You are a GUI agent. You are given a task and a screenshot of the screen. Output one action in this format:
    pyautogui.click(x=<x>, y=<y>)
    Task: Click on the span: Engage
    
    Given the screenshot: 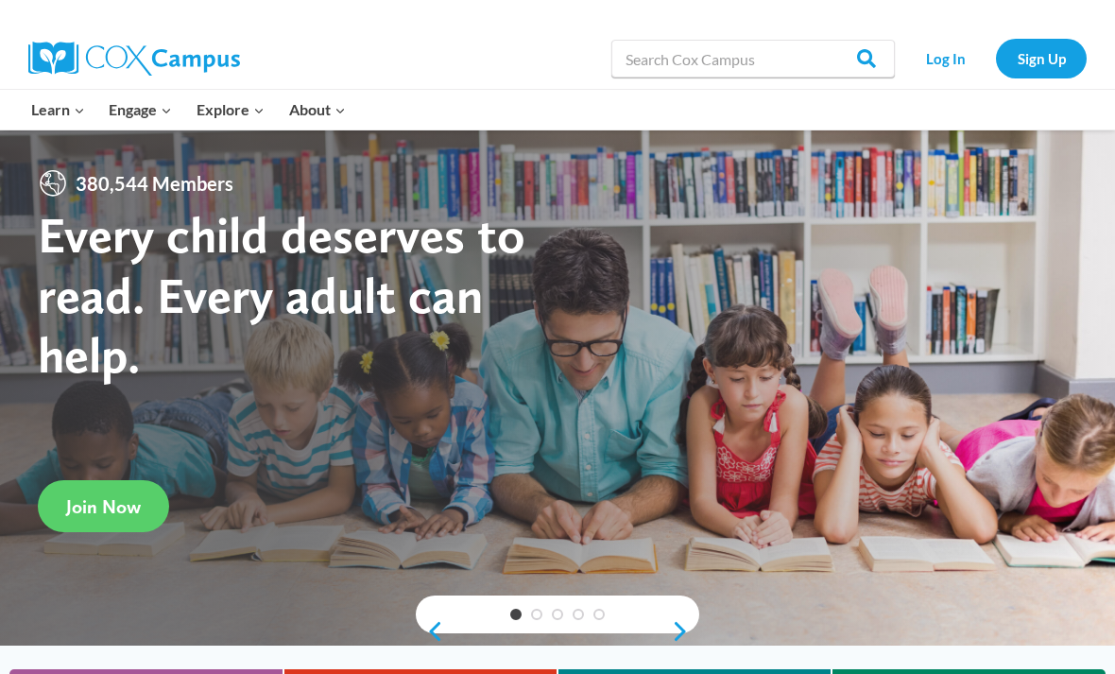 What is the action you would take?
    pyautogui.click(x=140, y=110)
    